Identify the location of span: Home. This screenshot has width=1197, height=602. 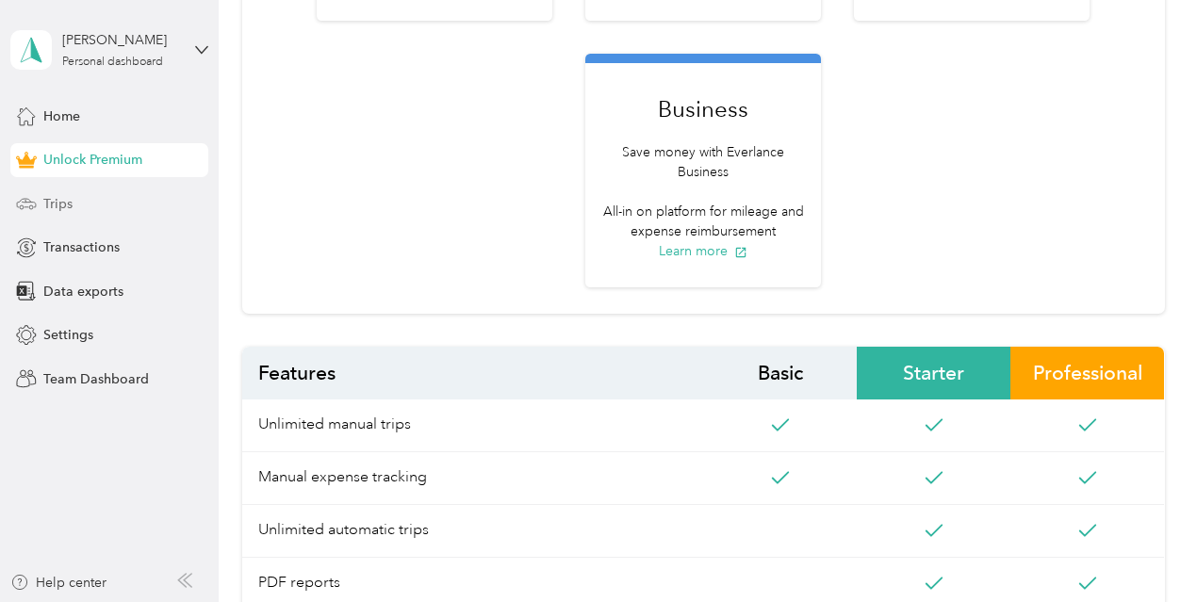
(61, 116).